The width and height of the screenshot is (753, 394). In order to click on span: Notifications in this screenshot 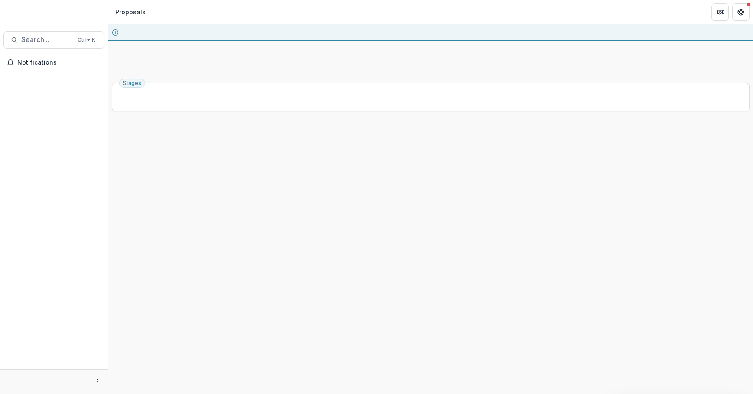, I will do `click(59, 62)`.